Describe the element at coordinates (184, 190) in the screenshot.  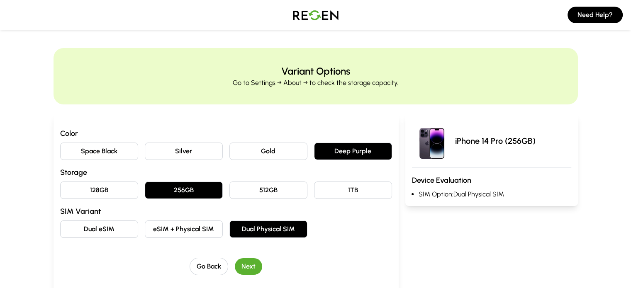
I see `button: 256GB` at that location.